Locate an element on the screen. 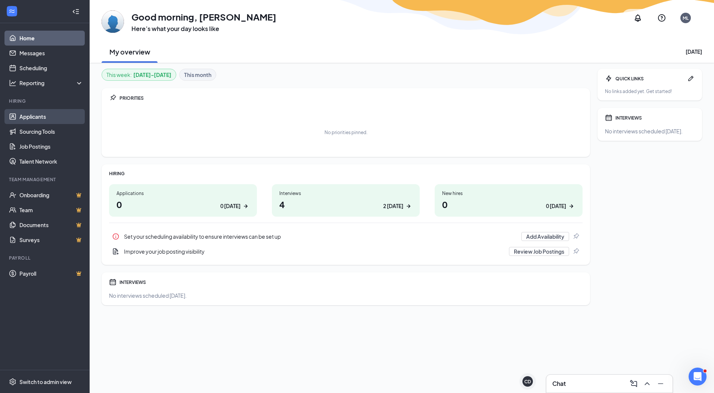  div: CD is located at coordinates (528, 381).